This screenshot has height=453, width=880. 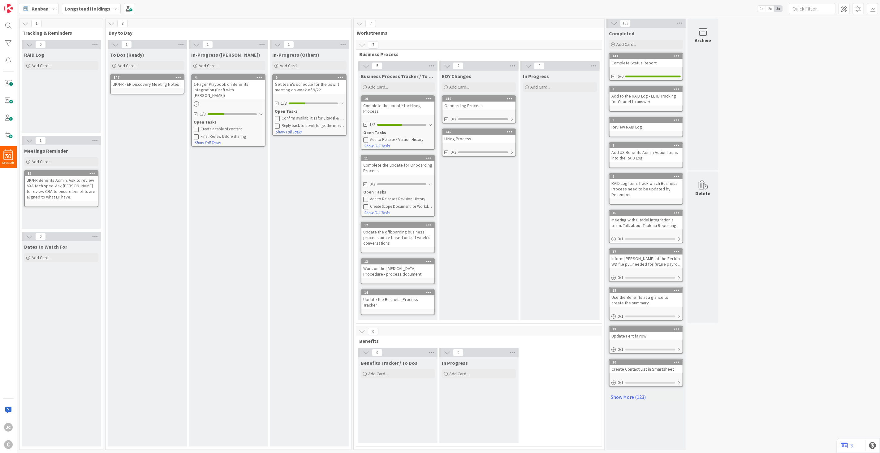 What do you see at coordinates (147, 84) in the screenshot?
I see `div: UK/FR - ER Discovery Meeting Notes` at bounding box center [147, 84].